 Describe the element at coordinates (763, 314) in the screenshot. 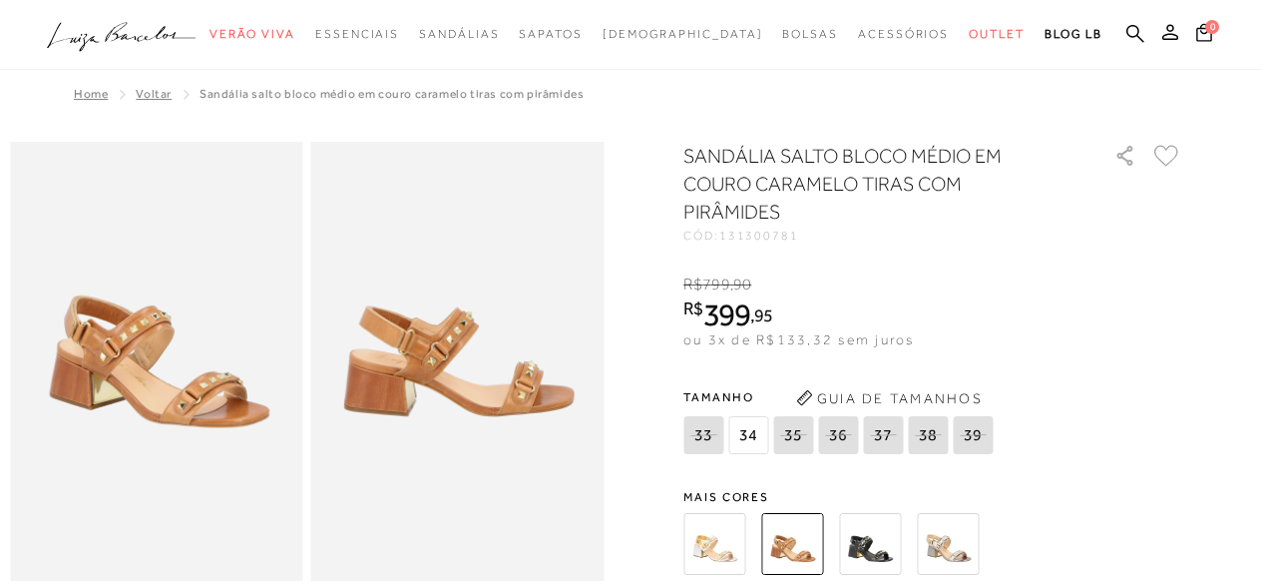

I see `span: 95` at that location.